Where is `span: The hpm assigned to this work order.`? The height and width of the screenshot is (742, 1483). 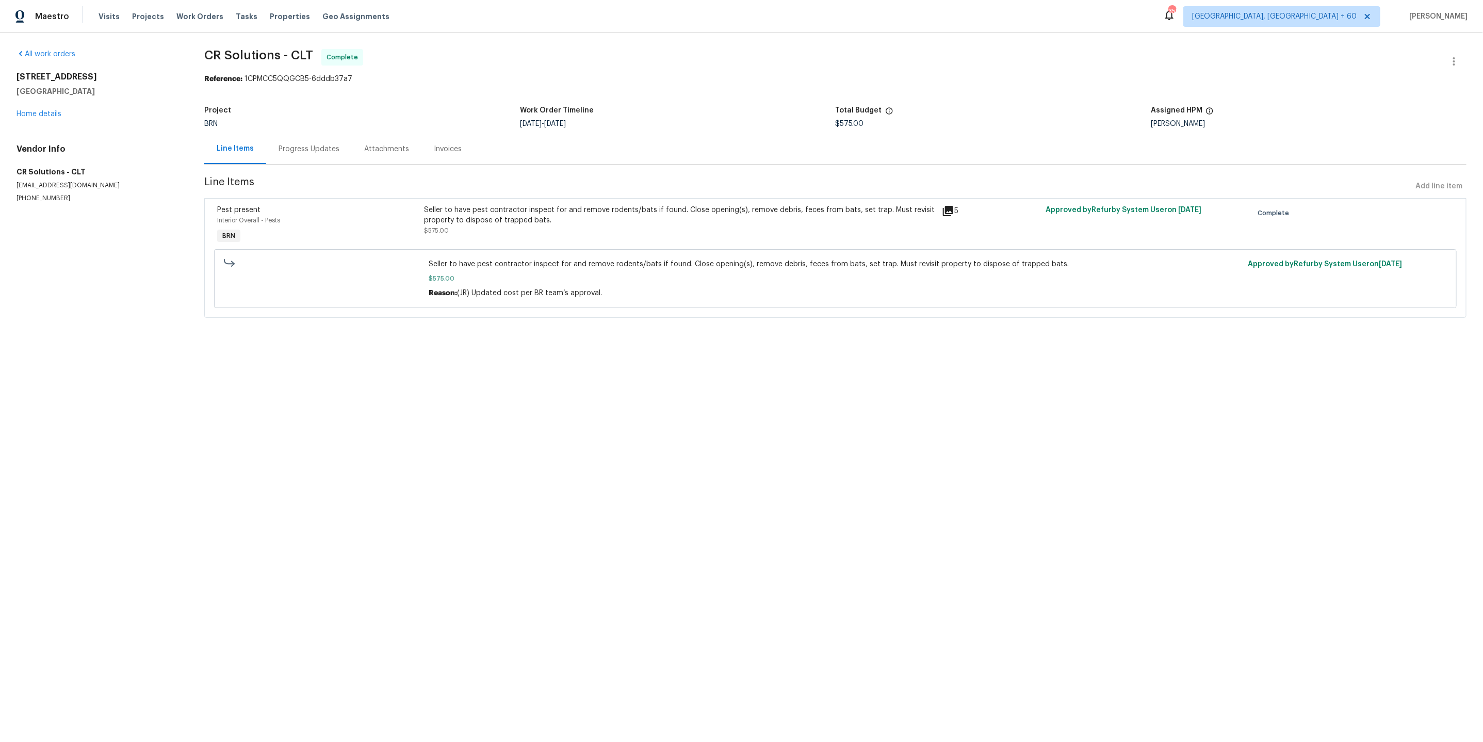 span: The hpm assigned to this work order. is located at coordinates (1209, 113).